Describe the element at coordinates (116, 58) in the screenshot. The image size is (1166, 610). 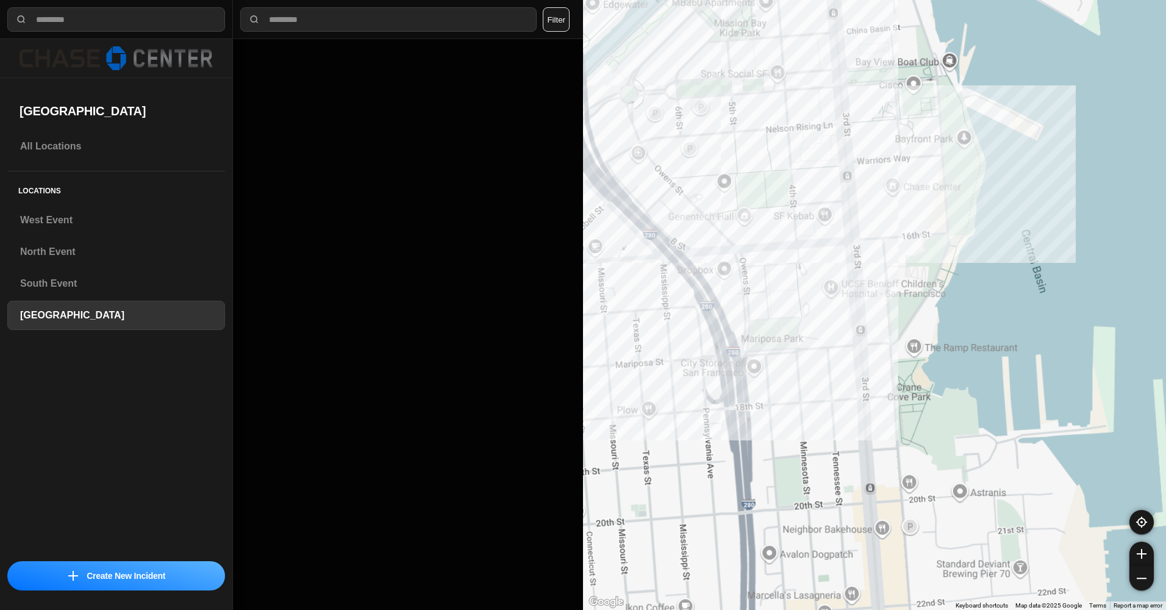
I see `img: logo` at that location.